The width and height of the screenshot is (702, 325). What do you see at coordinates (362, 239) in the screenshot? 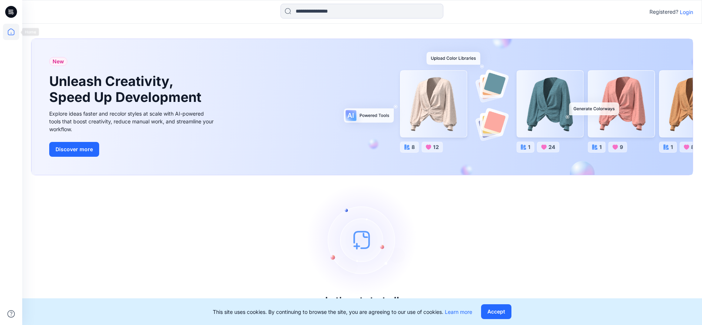
I see `img: empty-state-image.svg` at bounding box center [362, 239].